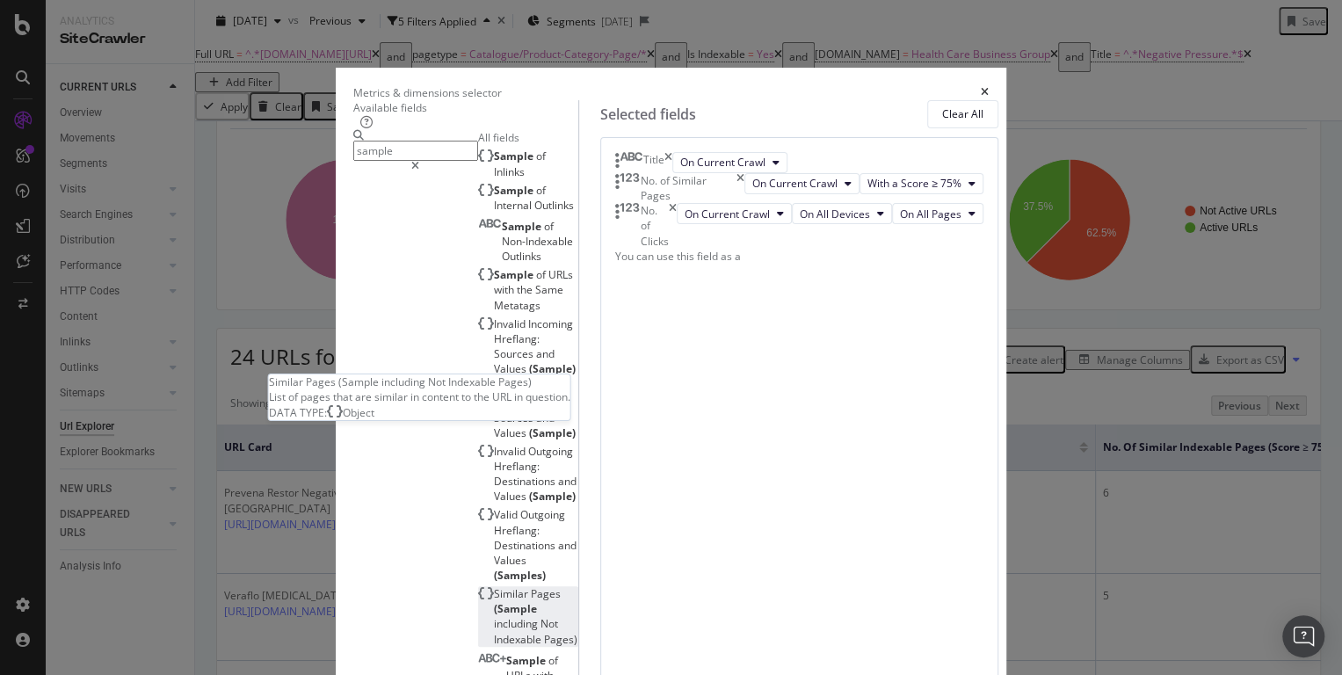 The image size is (1342, 675). Describe the element at coordinates (515, 608) in the screenshot. I see `span: (Sample` at that location.